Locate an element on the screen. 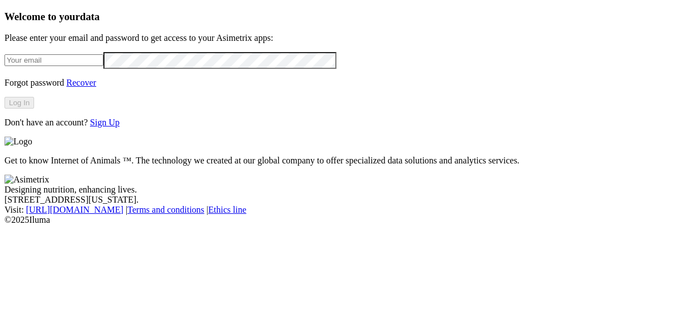 The height and width of the screenshot is (309, 694). h3: Welcome to your is located at coordinates (347, 17).